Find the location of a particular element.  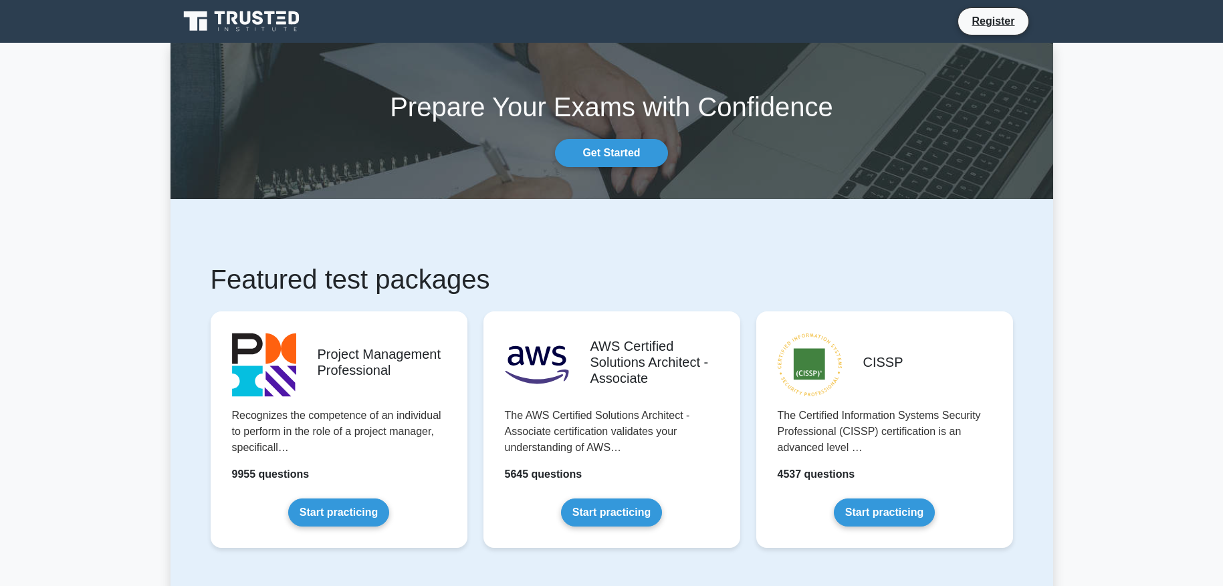

h1: Prepare Your Exams with Confidence is located at coordinates (612, 107).